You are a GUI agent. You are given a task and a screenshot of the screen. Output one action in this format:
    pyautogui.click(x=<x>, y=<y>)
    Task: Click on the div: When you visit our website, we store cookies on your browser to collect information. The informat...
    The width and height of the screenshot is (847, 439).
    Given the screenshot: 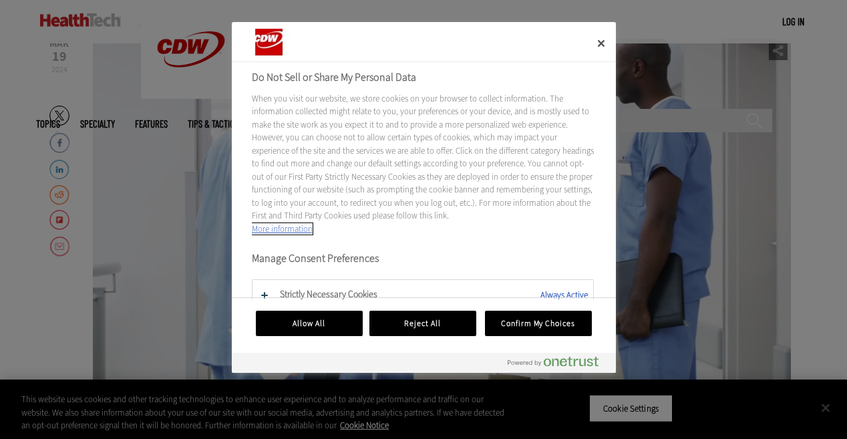 What is the action you would take?
    pyautogui.click(x=423, y=164)
    